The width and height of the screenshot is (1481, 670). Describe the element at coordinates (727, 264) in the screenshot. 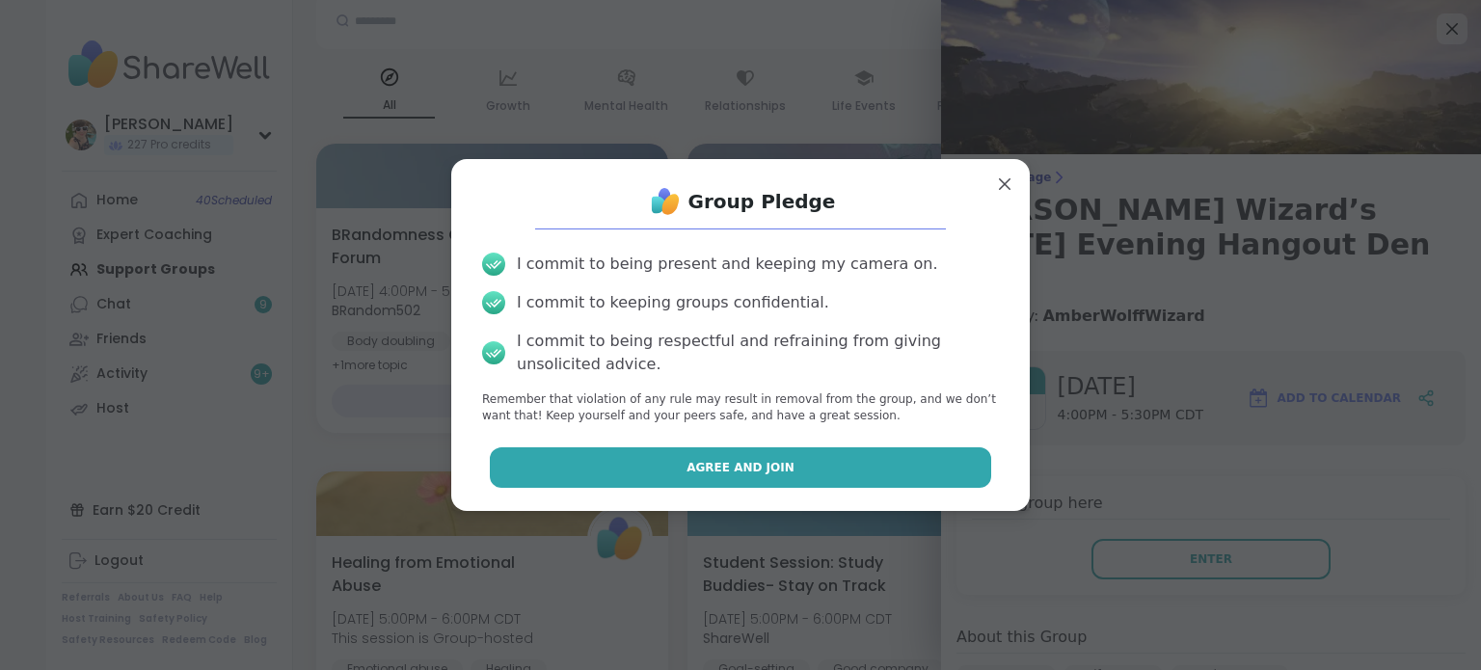

I see `div: I commit to being present and keeping my camera on.` at that location.